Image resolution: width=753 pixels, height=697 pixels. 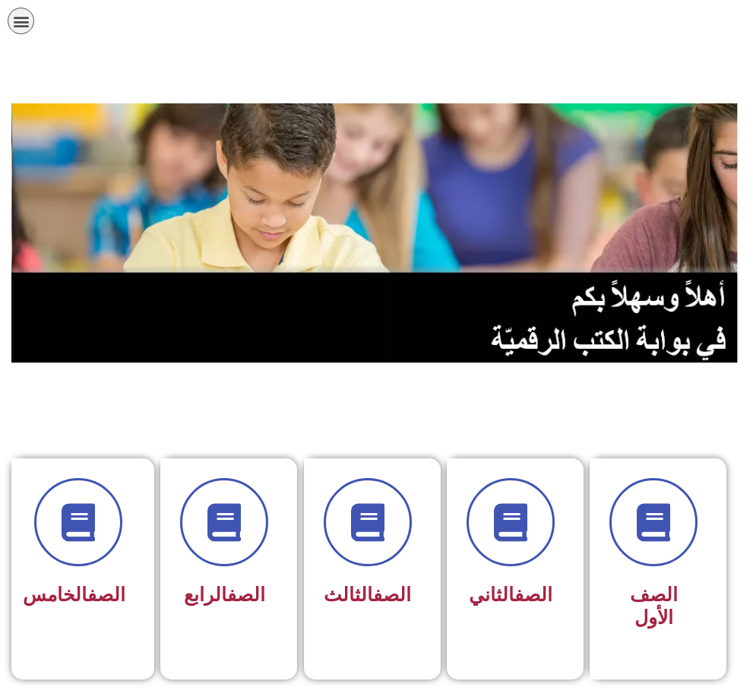 What do you see at coordinates (21, 21) in the screenshot?
I see `div: כפתור פתיחת תפריט` at bounding box center [21, 21].